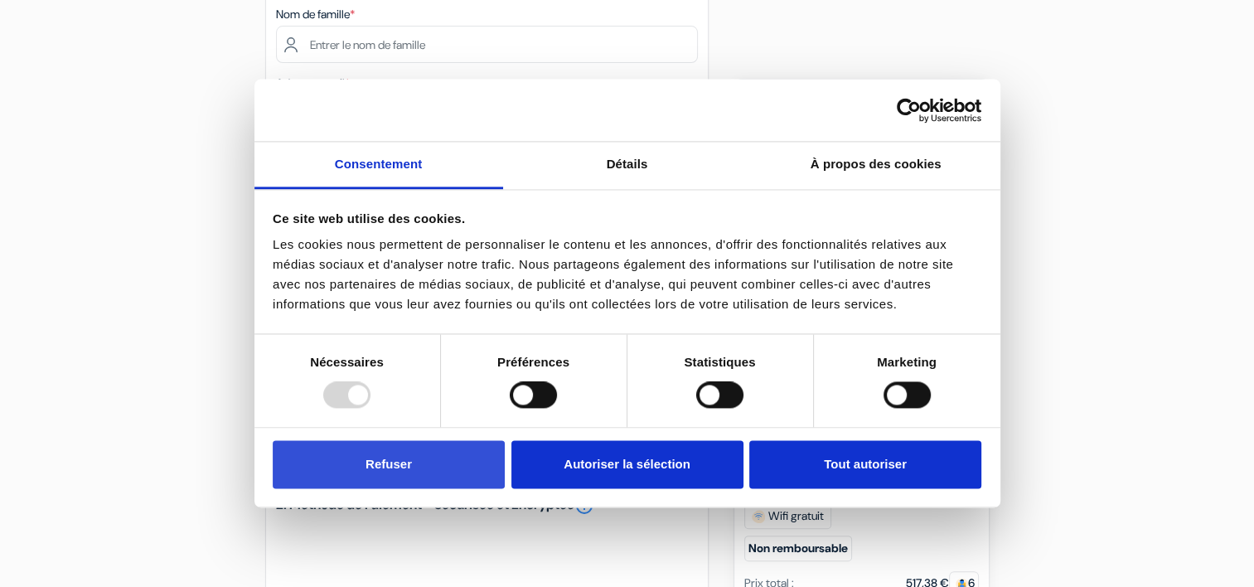 The width and height of the screenshot is (1254, 587). Describe the element at coordinates (876, 165) in the screenshot. I see `a: À propos des cookies` at that location.